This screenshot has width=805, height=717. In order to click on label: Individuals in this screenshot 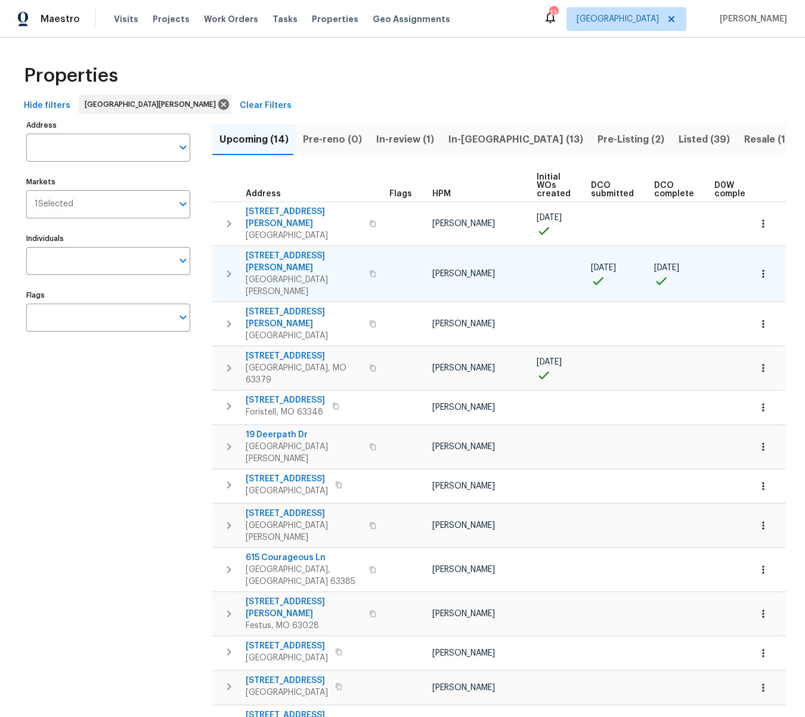, I will do `click(108, 239)`.